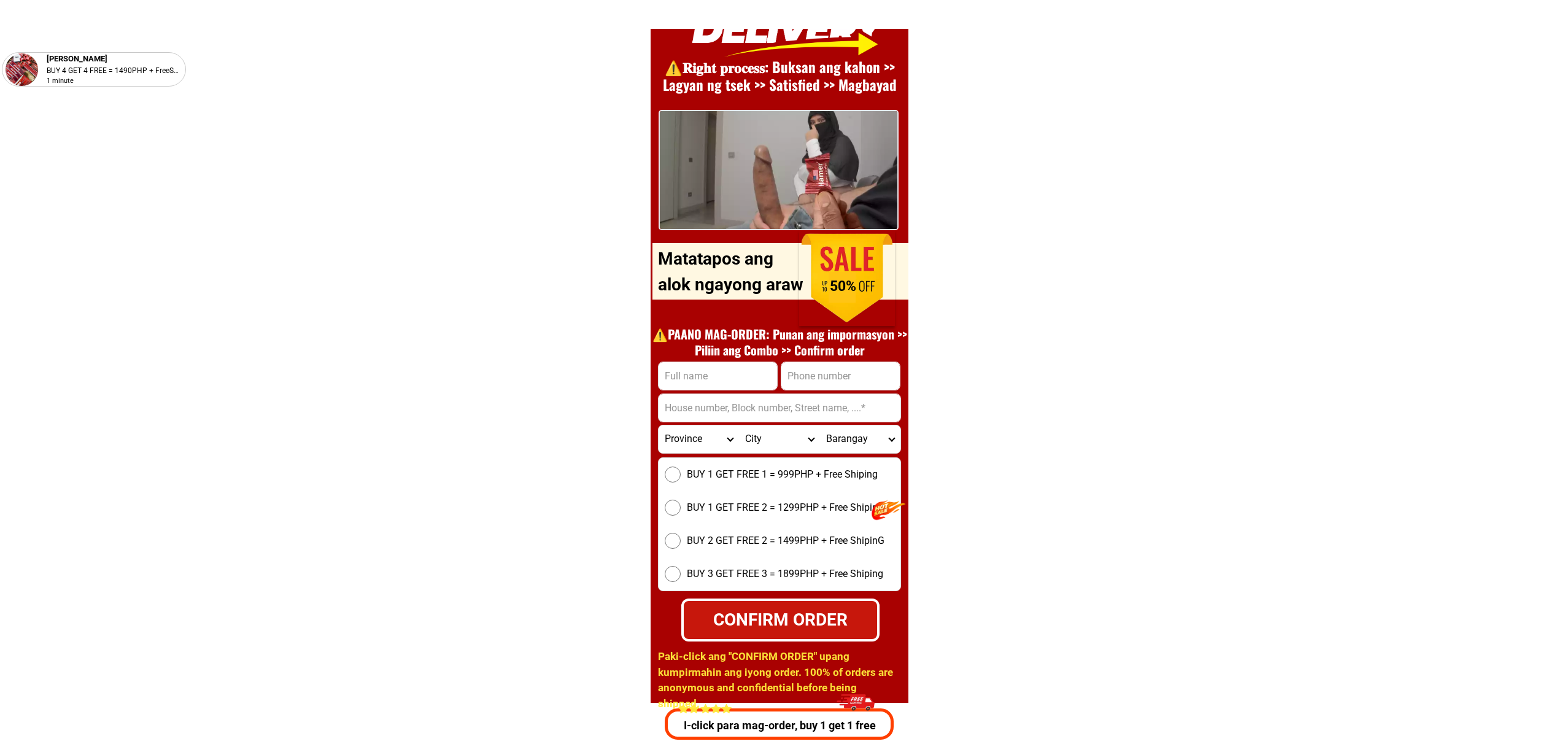 The image size is (1559, 752). I want to click on select: Select district, so click(779, 439).